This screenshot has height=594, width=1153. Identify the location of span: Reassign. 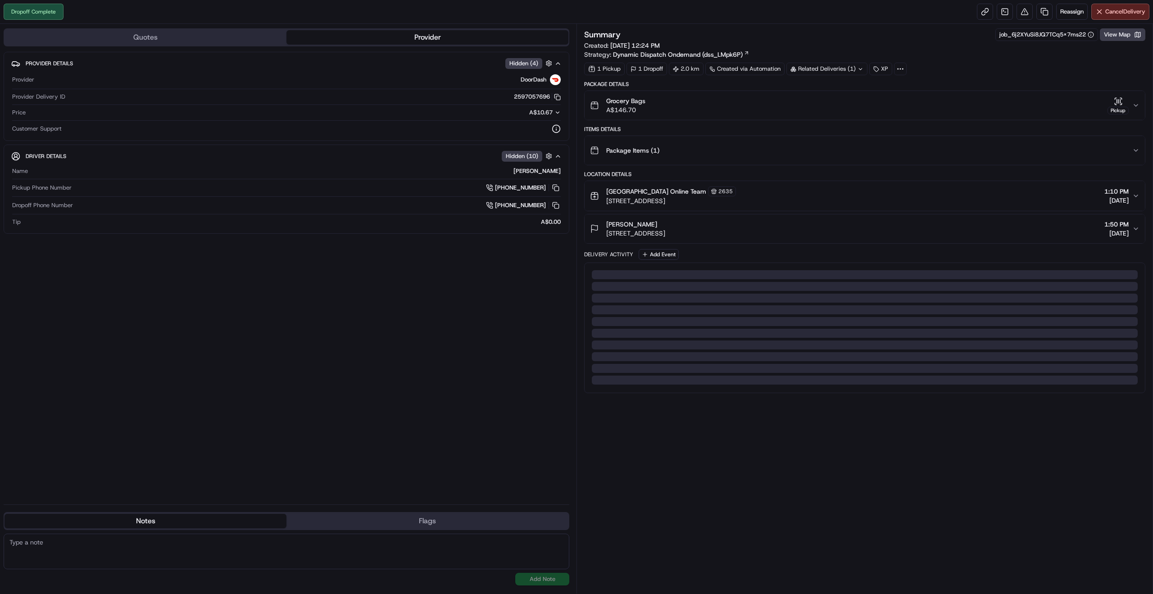
(1072, 12).